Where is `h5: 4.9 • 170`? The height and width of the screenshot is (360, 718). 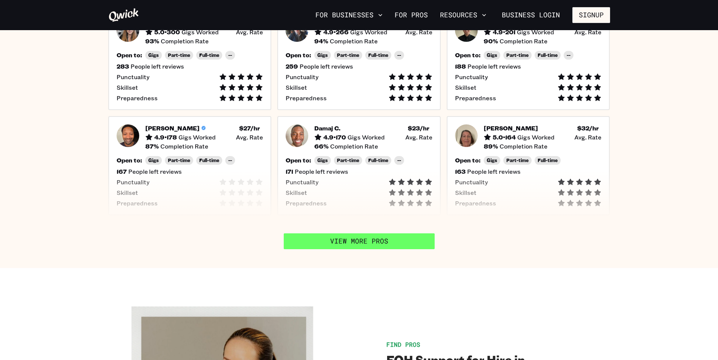
h5: 4.9 • 170 is located at coordinates (335, 137).